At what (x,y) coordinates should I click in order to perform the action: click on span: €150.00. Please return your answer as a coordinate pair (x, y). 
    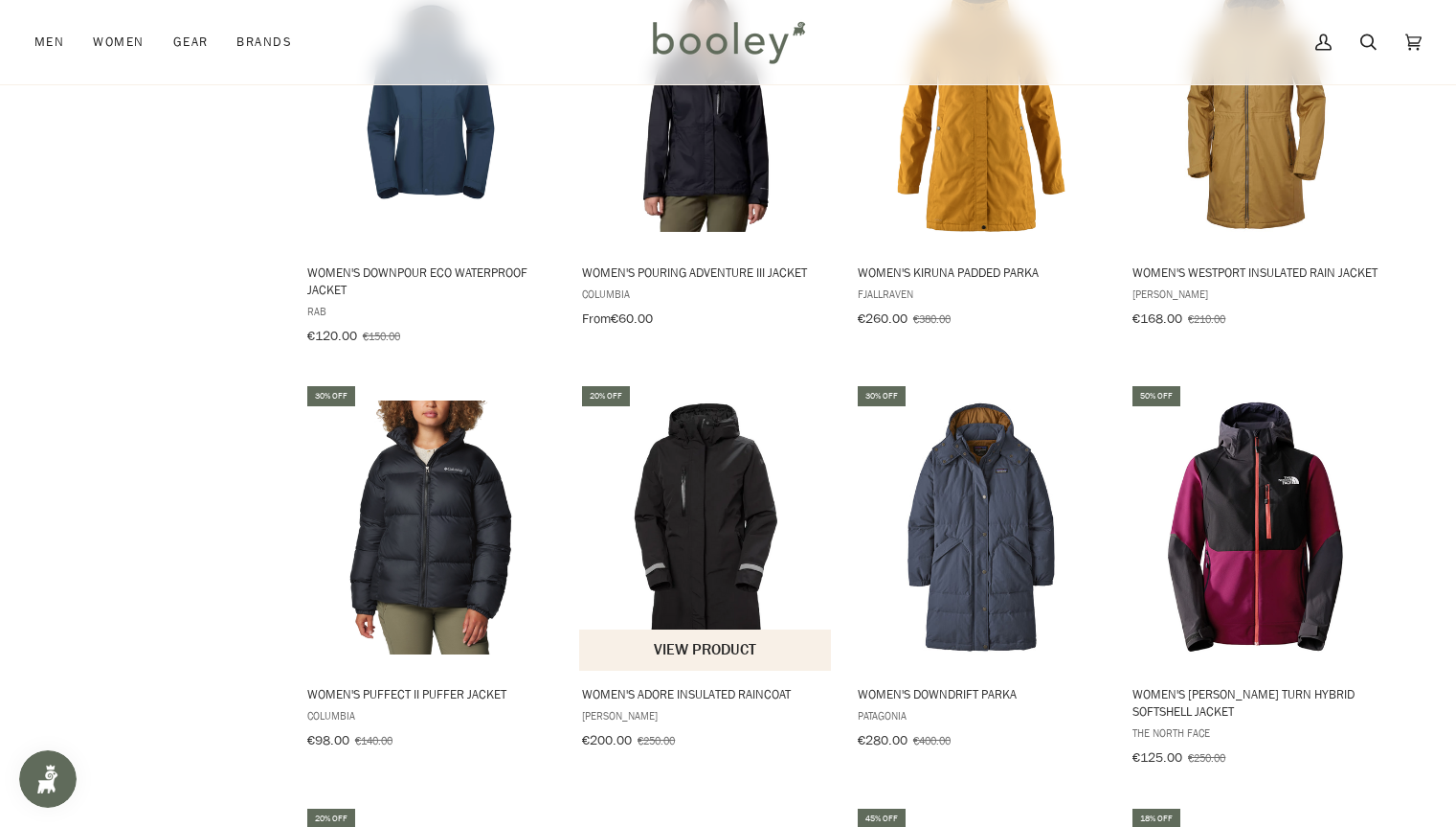
    Looking at the image, I should click on (381, 335).